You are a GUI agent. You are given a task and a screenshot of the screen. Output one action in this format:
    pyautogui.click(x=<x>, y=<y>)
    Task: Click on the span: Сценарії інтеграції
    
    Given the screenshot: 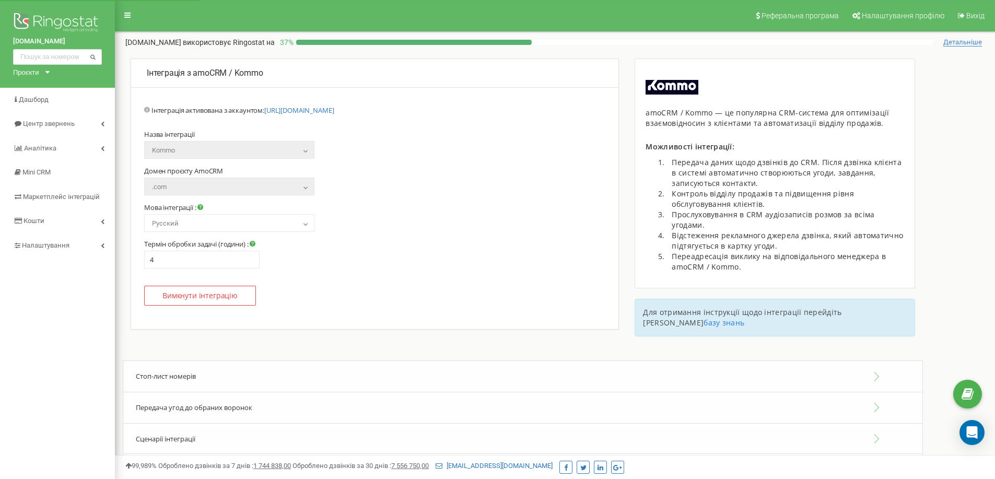 What is the action you would take?
    pyautogui.click(x=166, y=439)
    